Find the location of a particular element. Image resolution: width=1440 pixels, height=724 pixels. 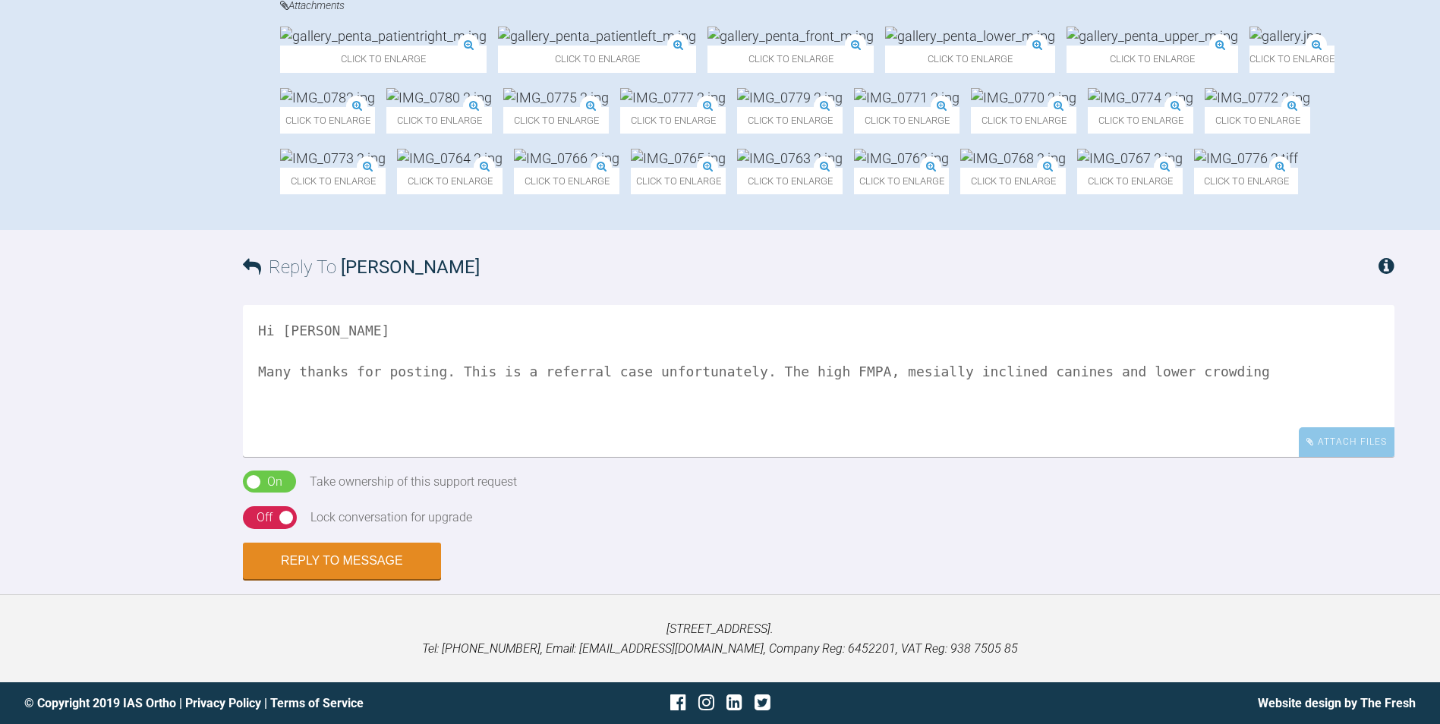

div: Take ownership of this support request is located at coordinates (413, 482).